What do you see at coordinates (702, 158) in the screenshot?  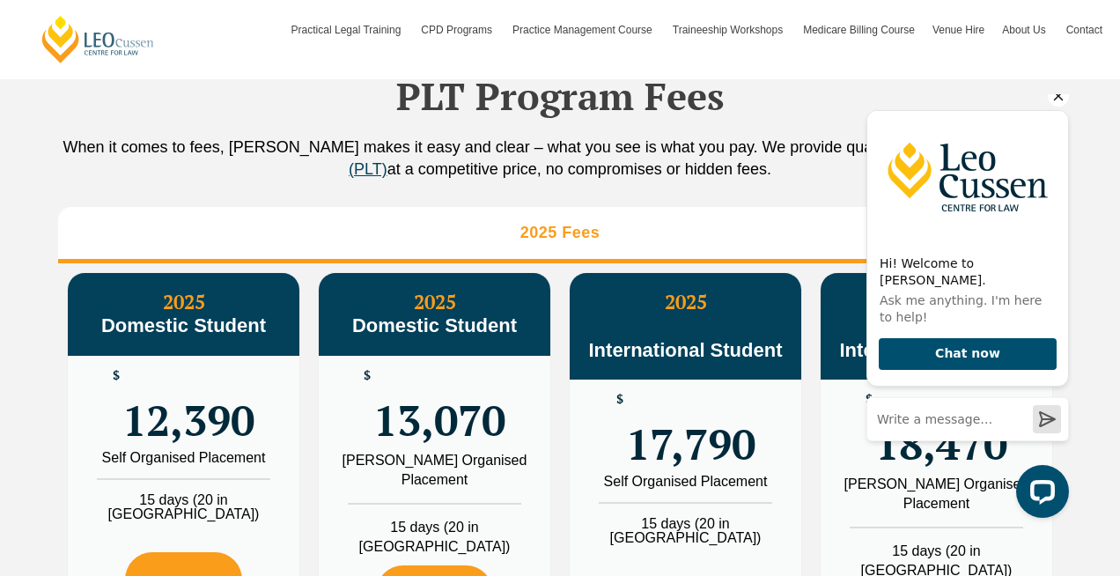 I see `span: Practical Legal Training (PLT)` at bounding box center [702, 158].